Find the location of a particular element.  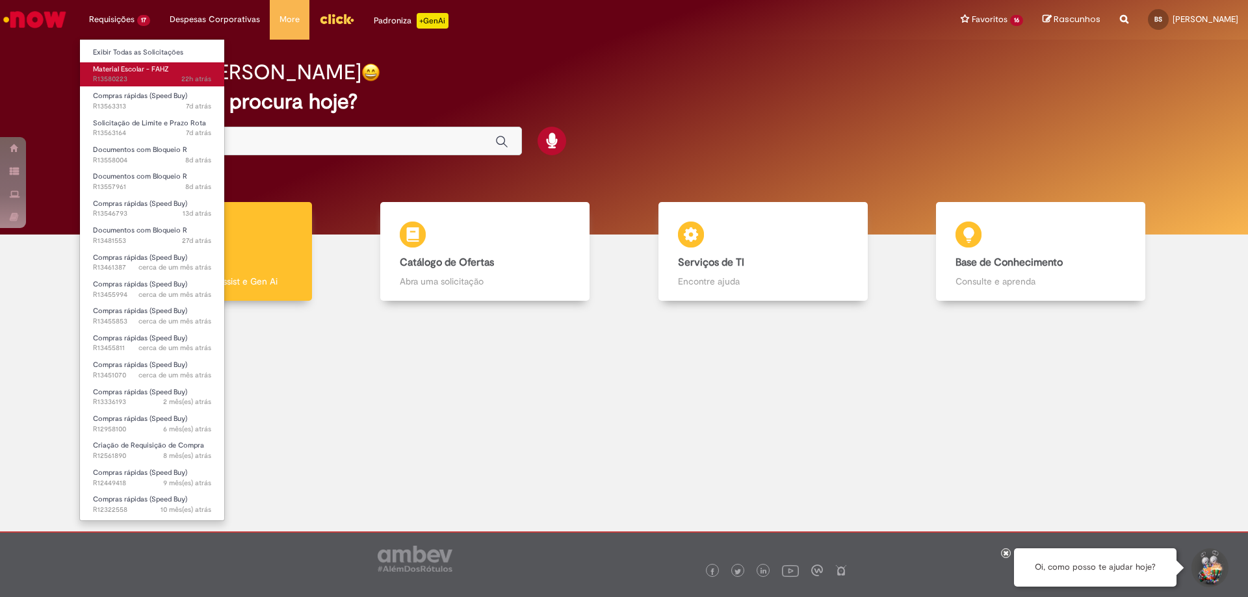

span: R13461387 is located at coordinates (152, 268).